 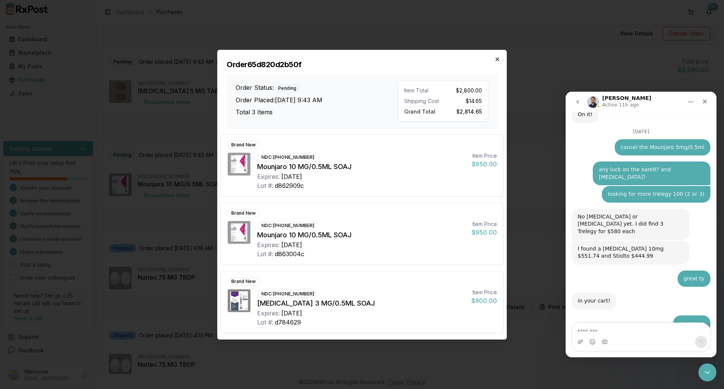 What do you see at coordinates (484, 301) in the screenshot?
I see `div: $900.00` at bounding box center [484, 301].